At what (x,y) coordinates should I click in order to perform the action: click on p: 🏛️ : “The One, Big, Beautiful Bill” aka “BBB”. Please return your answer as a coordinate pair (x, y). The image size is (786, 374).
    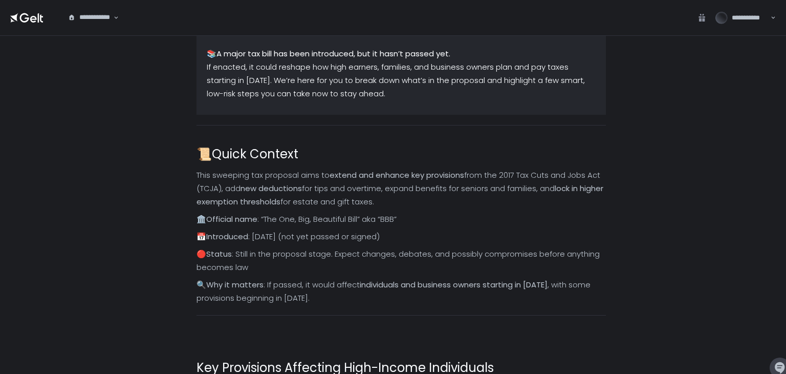
    Looking at the image, I should click on (401, 219).